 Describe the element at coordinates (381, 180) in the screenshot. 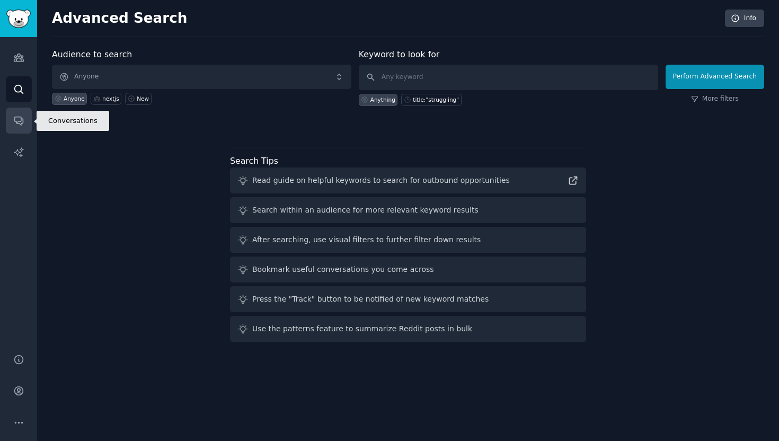

I see `div: Read guide on helpful keywords to search for outbound opportunities` at that location.